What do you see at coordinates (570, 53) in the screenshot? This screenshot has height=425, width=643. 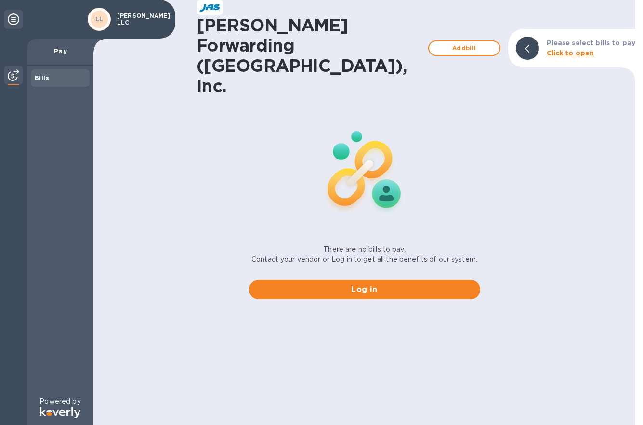 I see `b: Click to open` at bounding box center [570, 53].